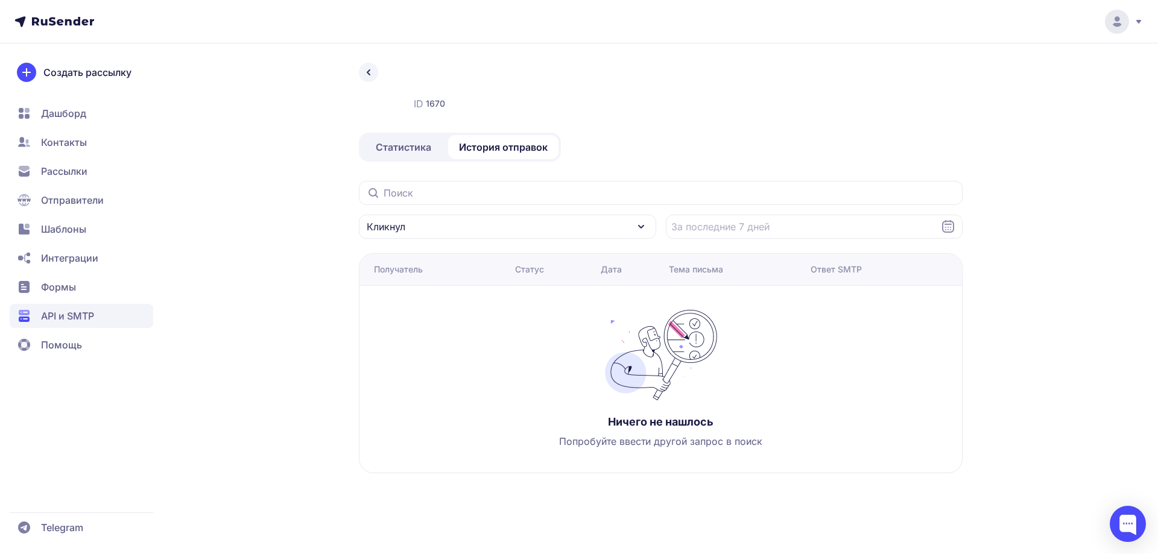  I want to click on div: Ответ SMTP, so click(836, 270).